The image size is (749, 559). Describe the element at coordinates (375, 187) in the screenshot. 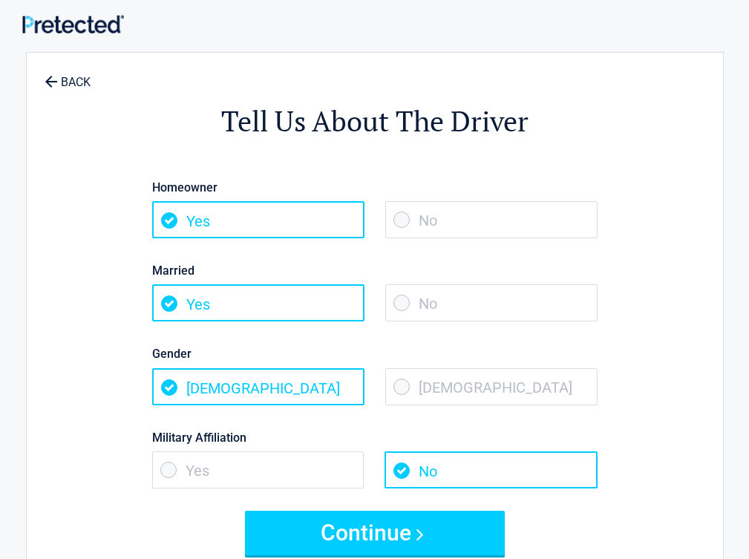

I see `label: Homeowner` at that location.